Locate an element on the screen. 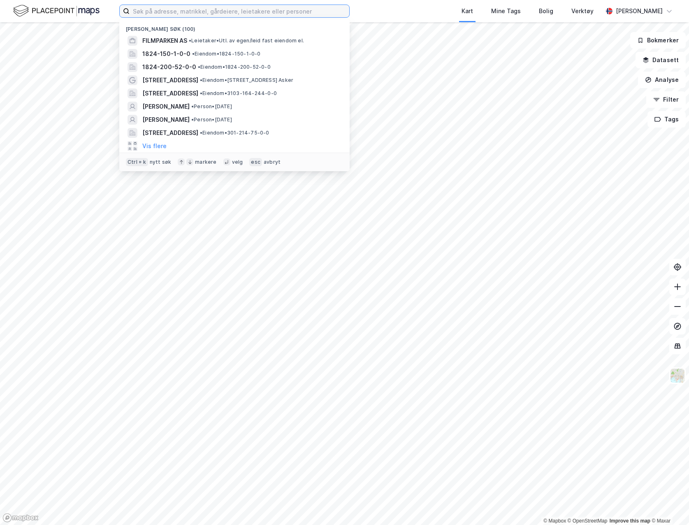  div: Verktøy is located at coordinates (583, 11).